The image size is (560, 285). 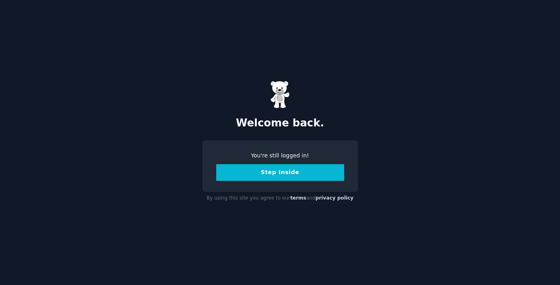 I want to click on div: You're still logged in!, so click(x=280, y=155).